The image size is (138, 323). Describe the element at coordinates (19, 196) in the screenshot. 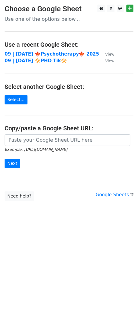

I see `a: Need help?` at that location.